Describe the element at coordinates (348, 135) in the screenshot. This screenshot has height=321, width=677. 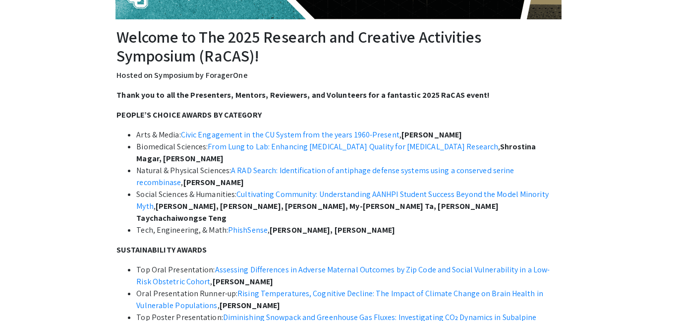
I see `li: Arts & Media: ,` at that location.